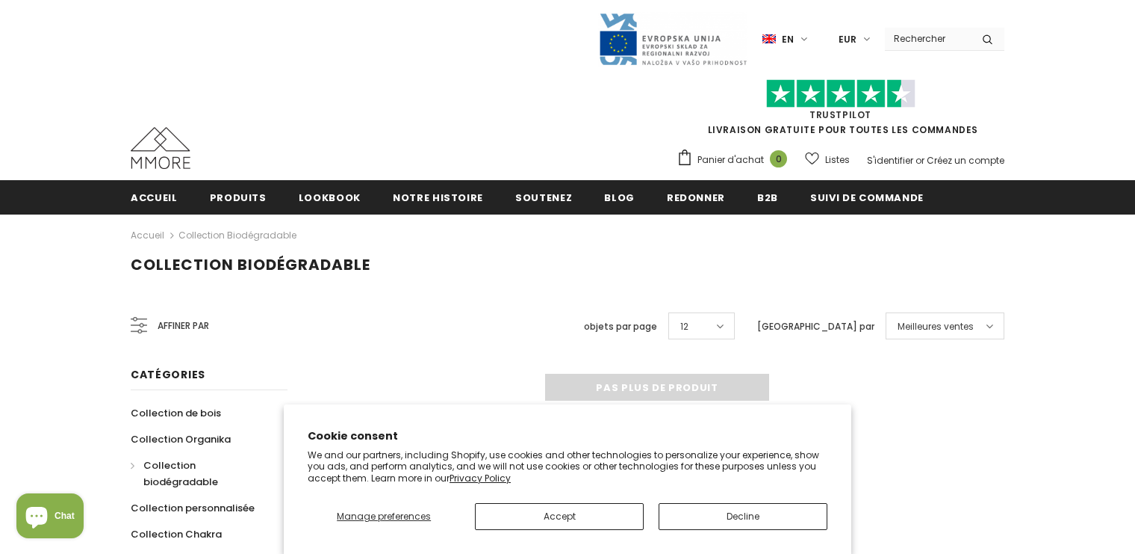  What do you see at coordinates (768, 197) in the screenshot?
I see `span: B2B` at bounding box center [768, 197].